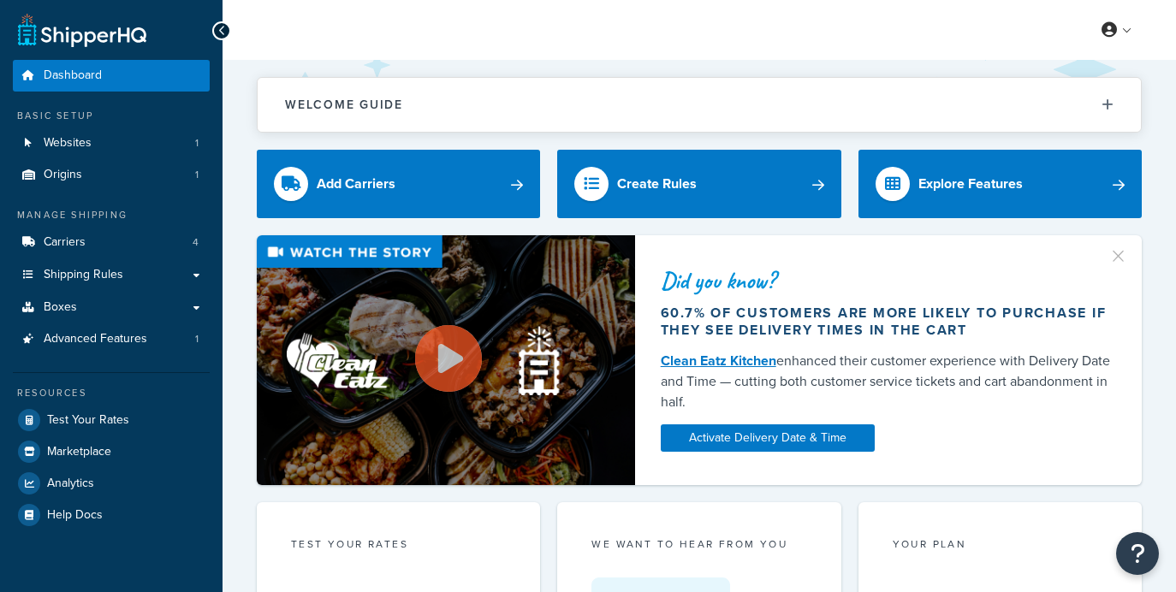 This screenshot has width=1176, height=592. Describe the element at coordinates (111, 307) in the screenshot. I see `li: Boxes` at that location.